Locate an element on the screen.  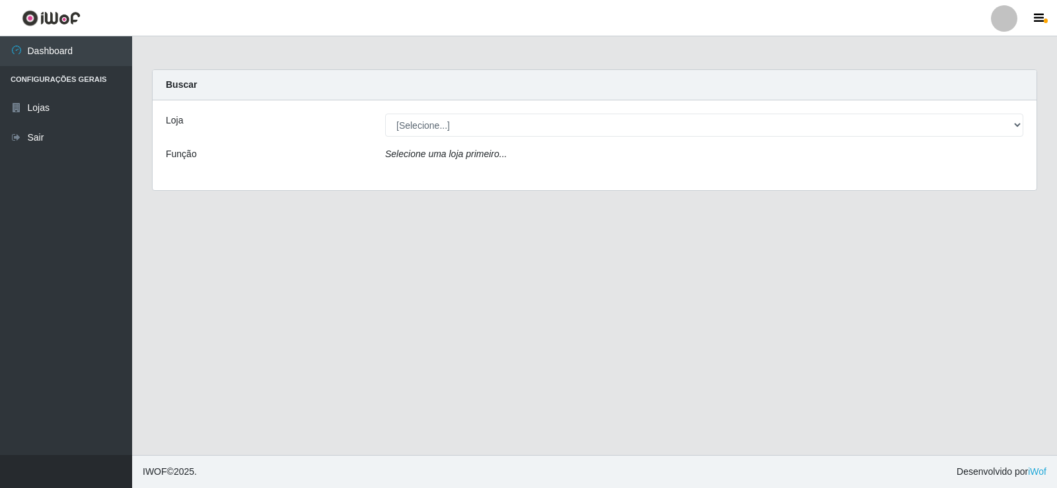
span: © 2025 . is located at coordinates (170, 472).